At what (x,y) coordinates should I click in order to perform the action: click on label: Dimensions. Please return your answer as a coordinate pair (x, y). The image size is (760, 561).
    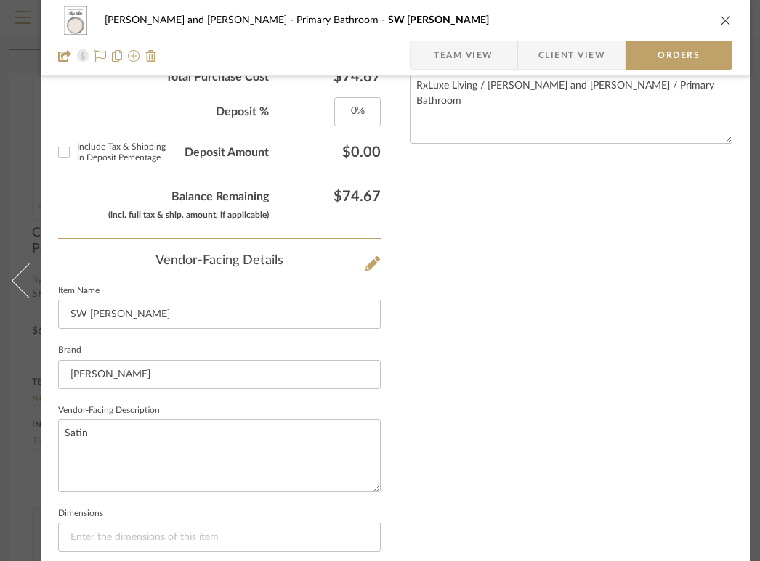
    Looking at the image, I should click on (81, 514).